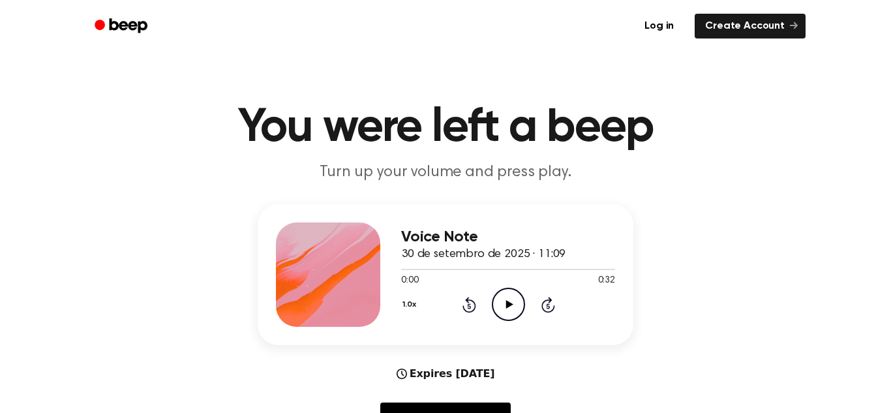 Image resolution: width=891 pixels, height=413 pixels. Describe the element at coordinates (122, 26) in the screenshot. I see `a: Beep` at that location.